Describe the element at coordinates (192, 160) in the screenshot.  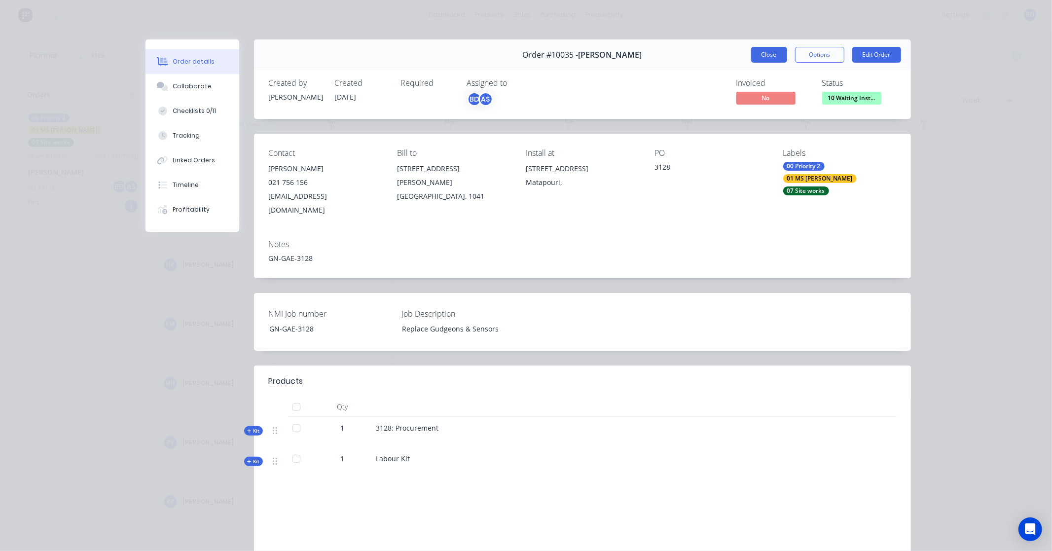
I see `button: Linked Orders` at that location.